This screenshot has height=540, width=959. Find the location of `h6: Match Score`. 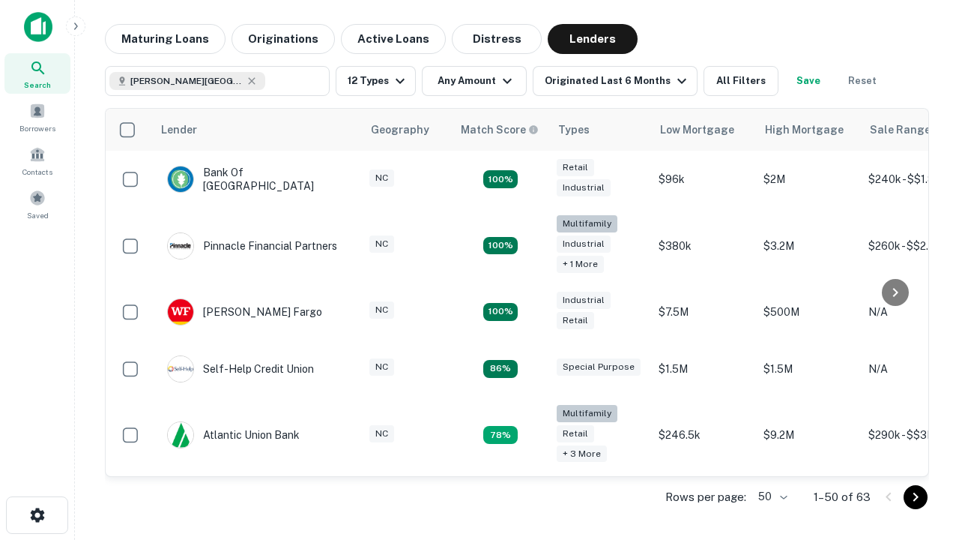

h6: Match Score is located at coordinates (498, 130).